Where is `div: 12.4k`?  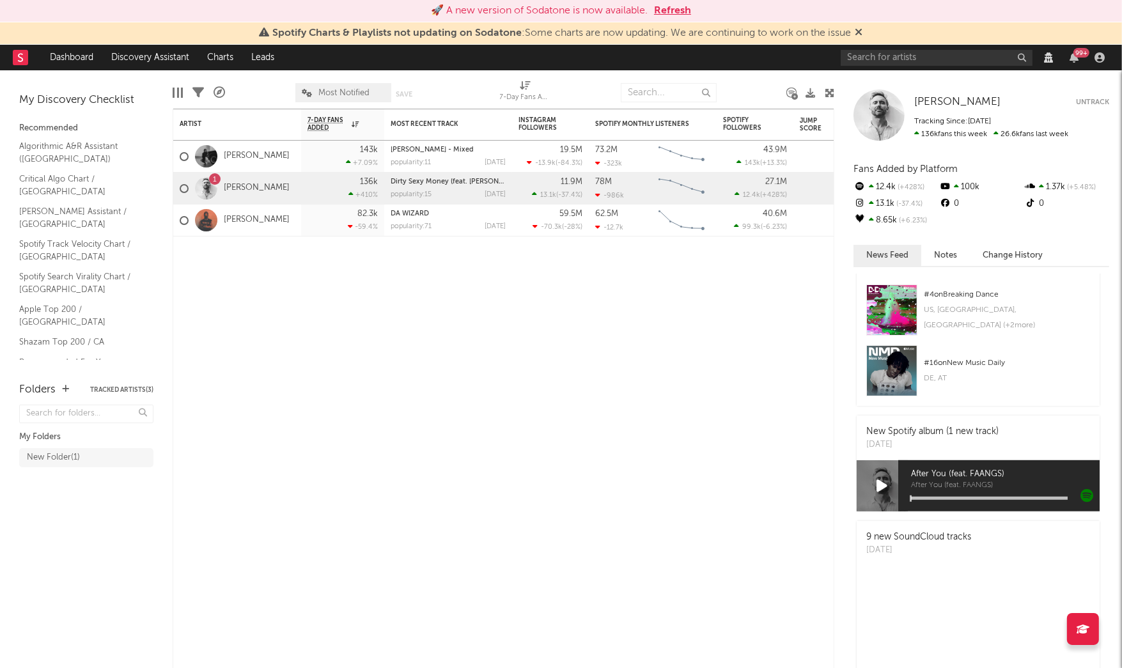 div: 12.4k is located at coordinates (895, 187).